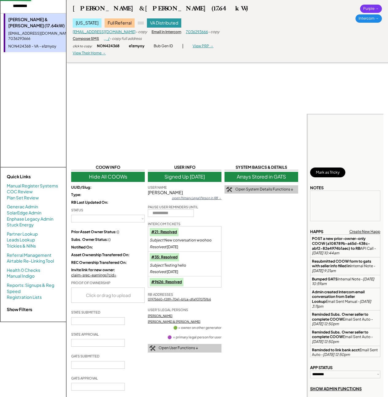 The width and height of the screenshot is (388, 397). I want to click on strong: Prior Asset Owner Status:, so click(94, 232).